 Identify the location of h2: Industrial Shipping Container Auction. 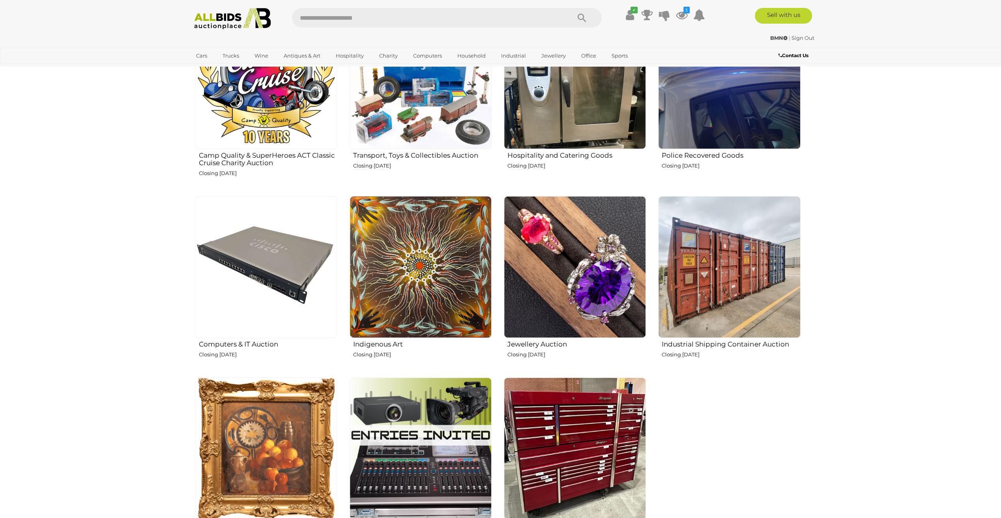
(731, 344).